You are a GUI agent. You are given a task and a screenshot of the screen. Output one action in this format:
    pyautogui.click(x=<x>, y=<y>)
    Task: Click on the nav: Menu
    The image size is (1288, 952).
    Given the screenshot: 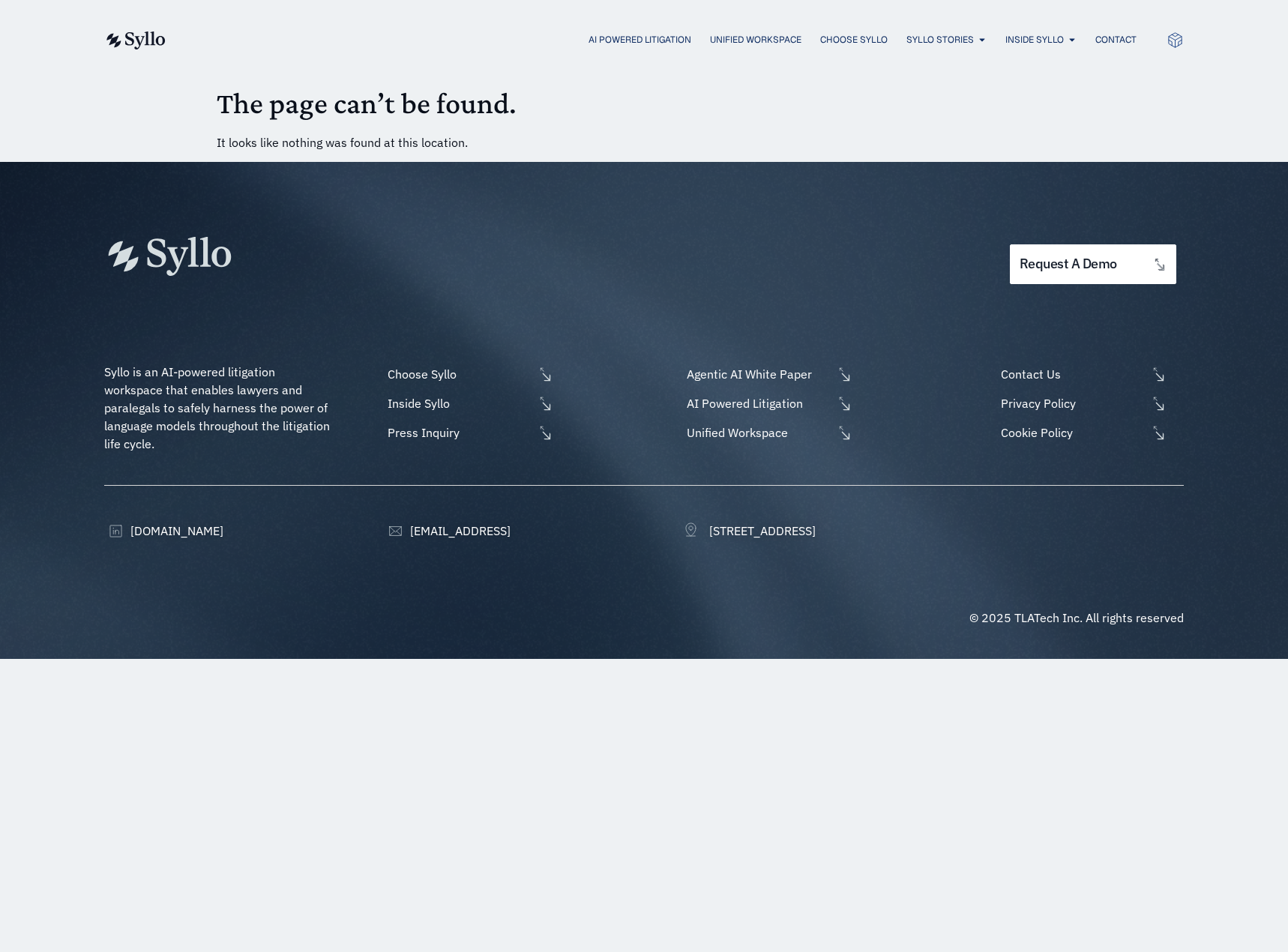 What is the action you would take?
    pyautogui.click(x=666, y=40)
    